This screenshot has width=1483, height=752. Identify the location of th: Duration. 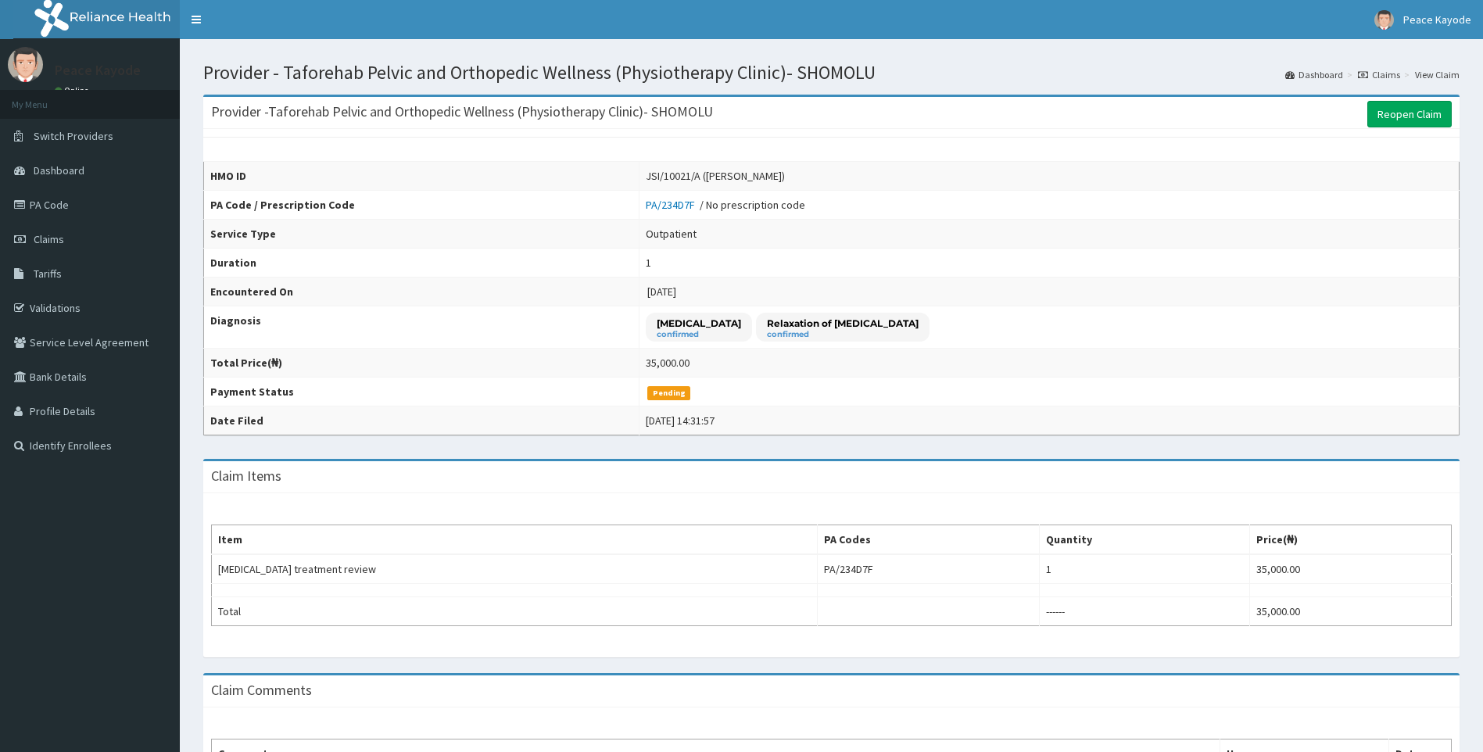
(421, 263).